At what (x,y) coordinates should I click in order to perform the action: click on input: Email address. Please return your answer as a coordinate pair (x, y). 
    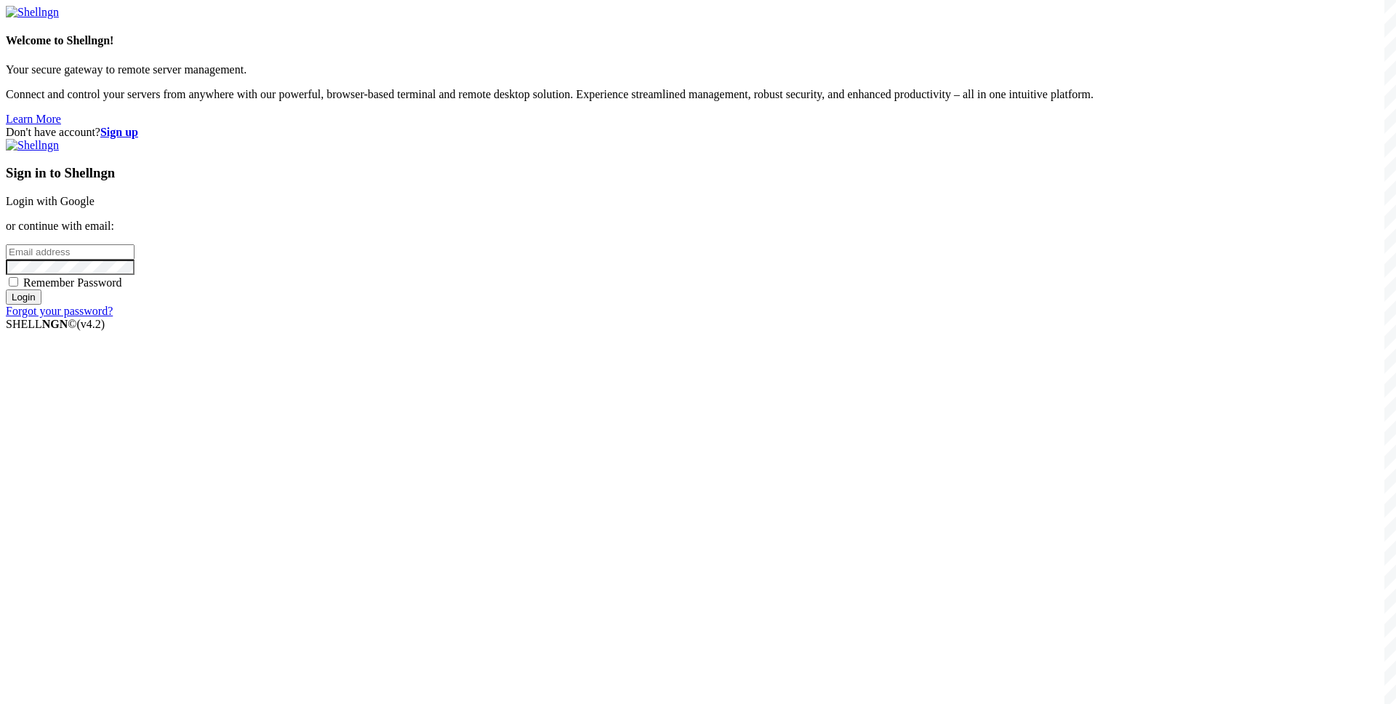
    Looking at the image, I should click on (70, 252).